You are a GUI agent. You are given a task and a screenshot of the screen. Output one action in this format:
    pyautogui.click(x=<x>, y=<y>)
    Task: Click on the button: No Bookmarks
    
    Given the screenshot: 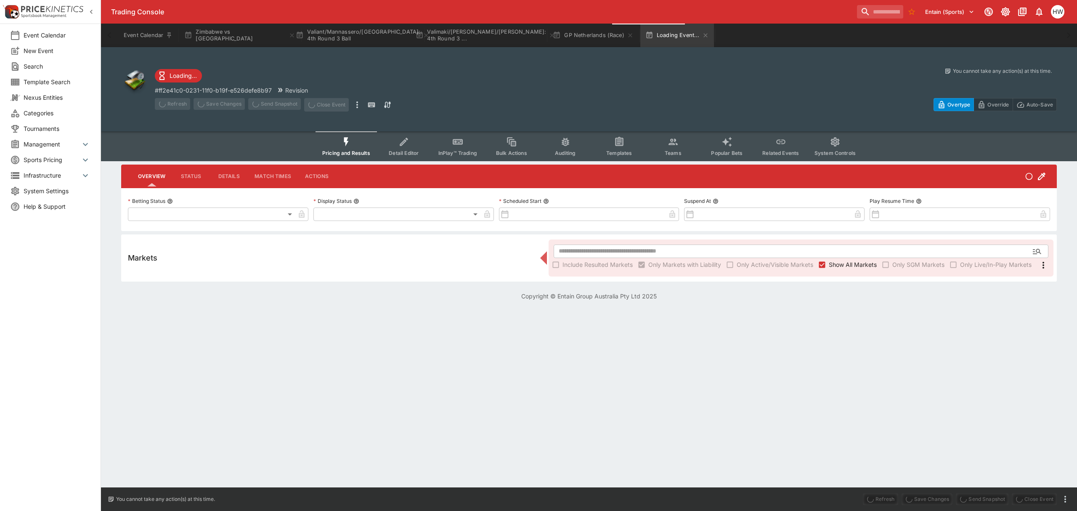 What is the action you would take?
    pyautogui.click(x=911, y=12)
    